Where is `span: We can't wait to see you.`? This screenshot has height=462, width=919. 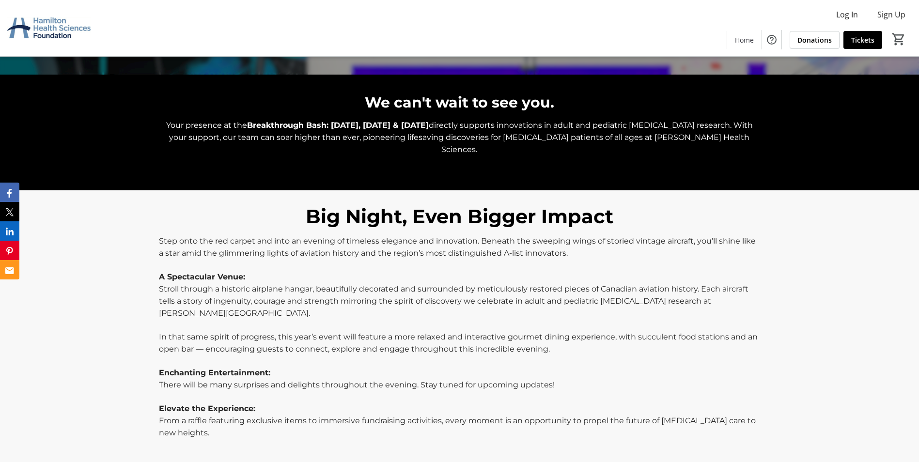
span: We can't wait to see you. is located at coordinates (459, 102).